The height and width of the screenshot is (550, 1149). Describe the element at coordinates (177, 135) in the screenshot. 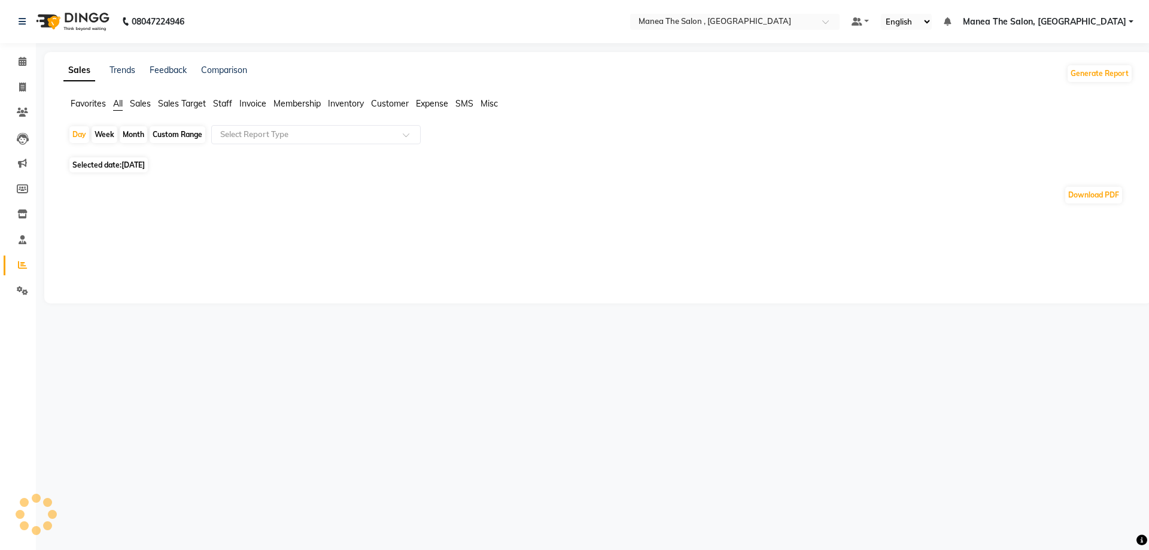

I see `div: Custom Range` at that location.